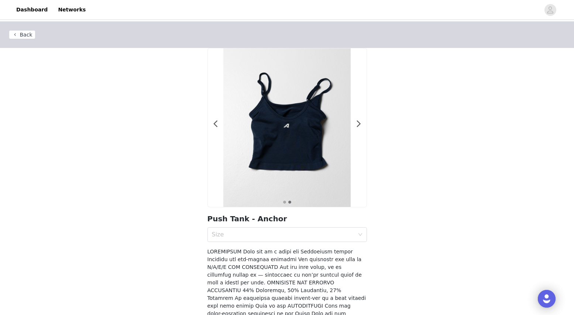 Image resolution: width=574 pixels, height=315 pixels. What do you see at coordinates (284, 202) in the screenshot?
I see `button: 1` at bounding box center [284, 202].